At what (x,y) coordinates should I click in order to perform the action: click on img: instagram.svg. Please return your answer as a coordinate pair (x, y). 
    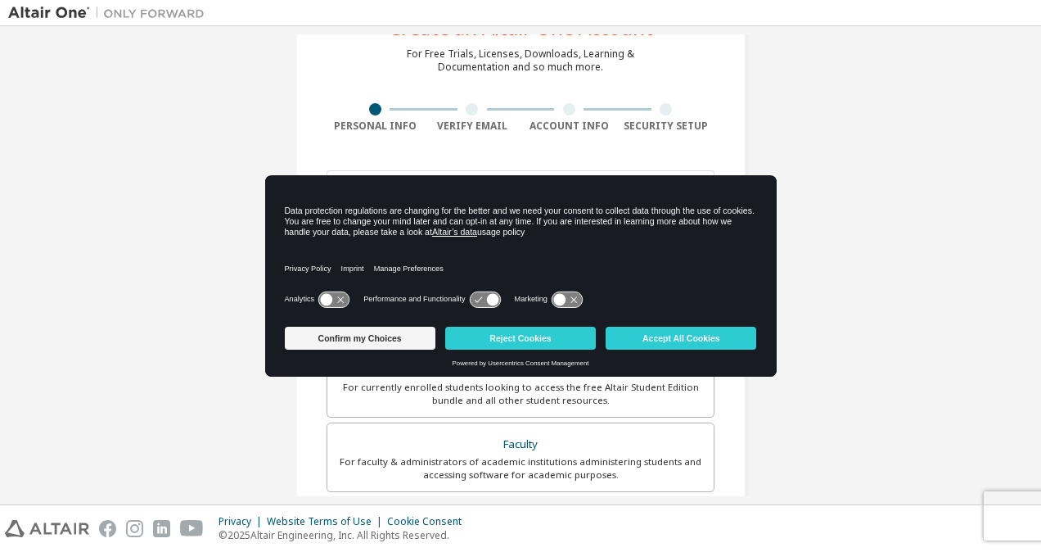
    Looking at the image, I should click on (134, 528).